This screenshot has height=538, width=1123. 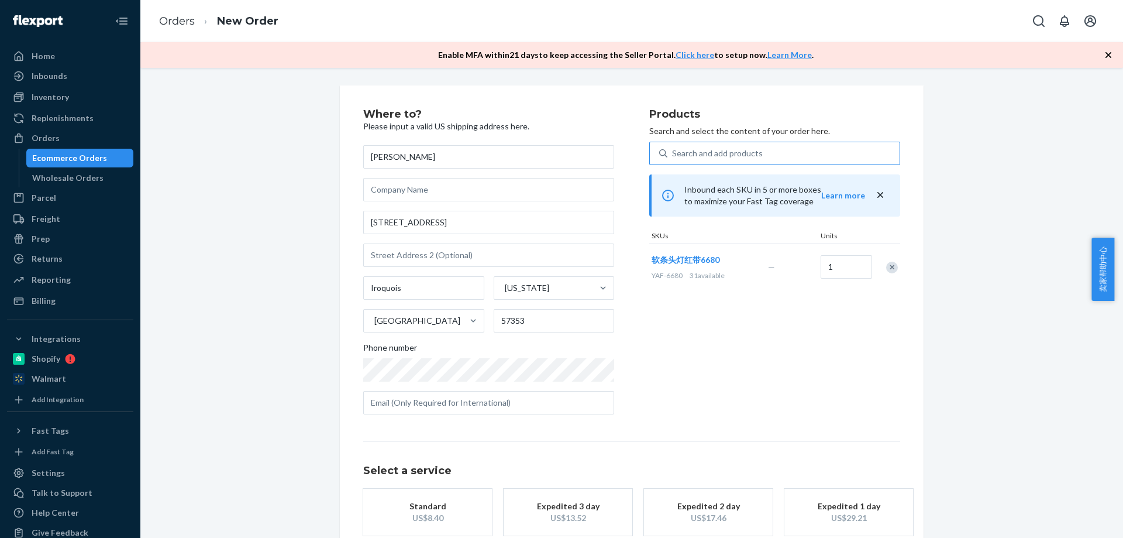 I want to click on div: Ecommerce Orders, so click(x=70, y=158).